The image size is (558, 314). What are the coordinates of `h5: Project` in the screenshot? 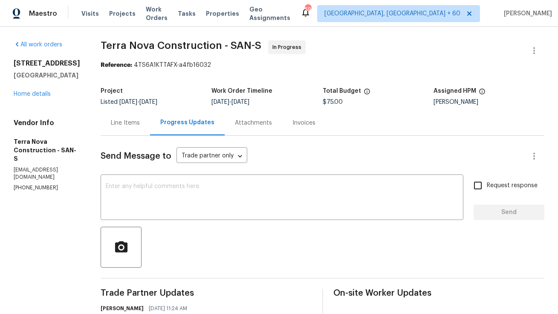 It's located at (112, 91).